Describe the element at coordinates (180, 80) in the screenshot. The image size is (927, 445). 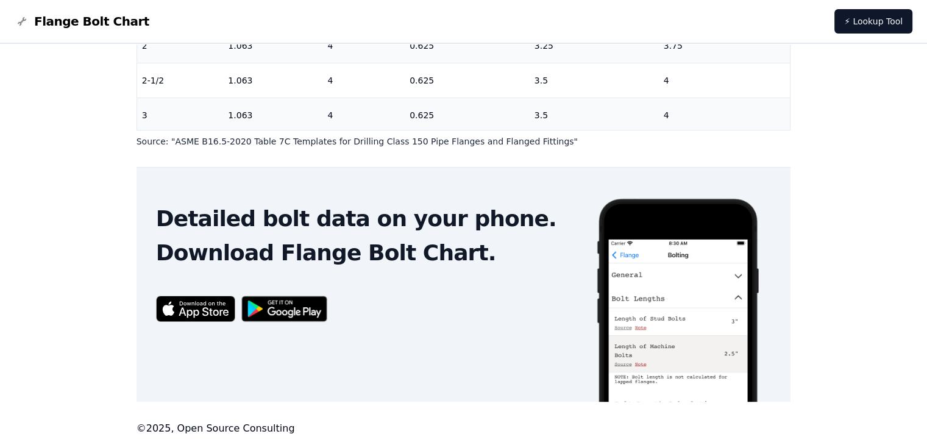
I see `td: 2-1/2` at that location.